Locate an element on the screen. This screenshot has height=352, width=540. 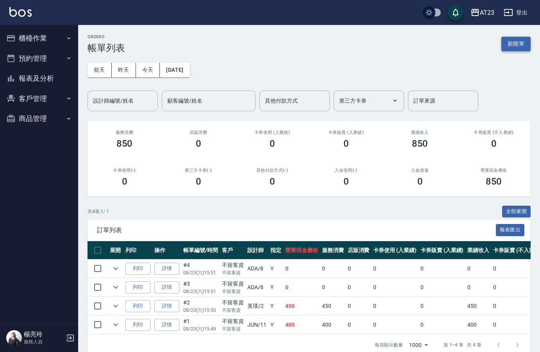
h2: 卡券販賣 (入業績) is located at coordinates (346, 132).